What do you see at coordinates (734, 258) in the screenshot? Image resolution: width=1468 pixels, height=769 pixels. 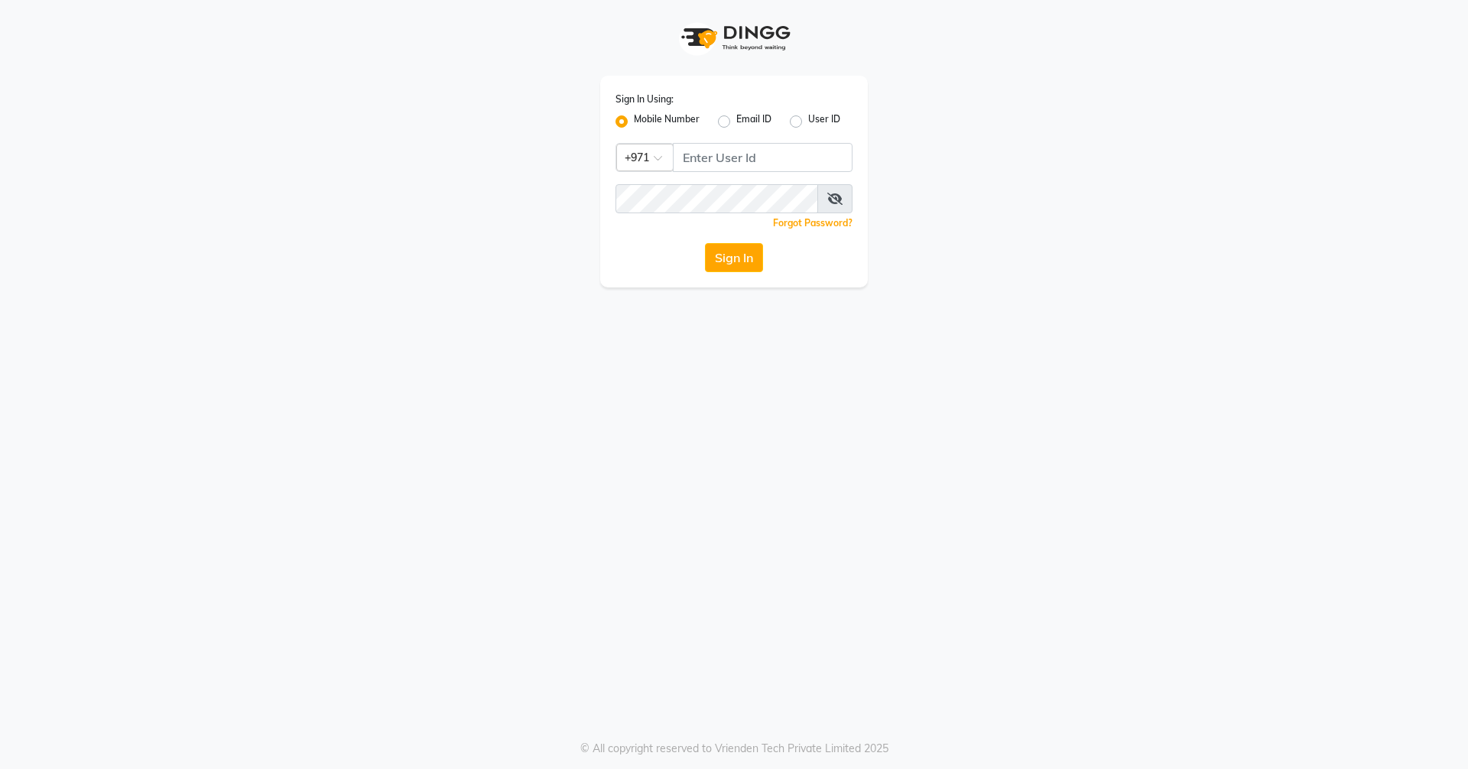 I see `button: Sign In` at bounding box center [734, 258].